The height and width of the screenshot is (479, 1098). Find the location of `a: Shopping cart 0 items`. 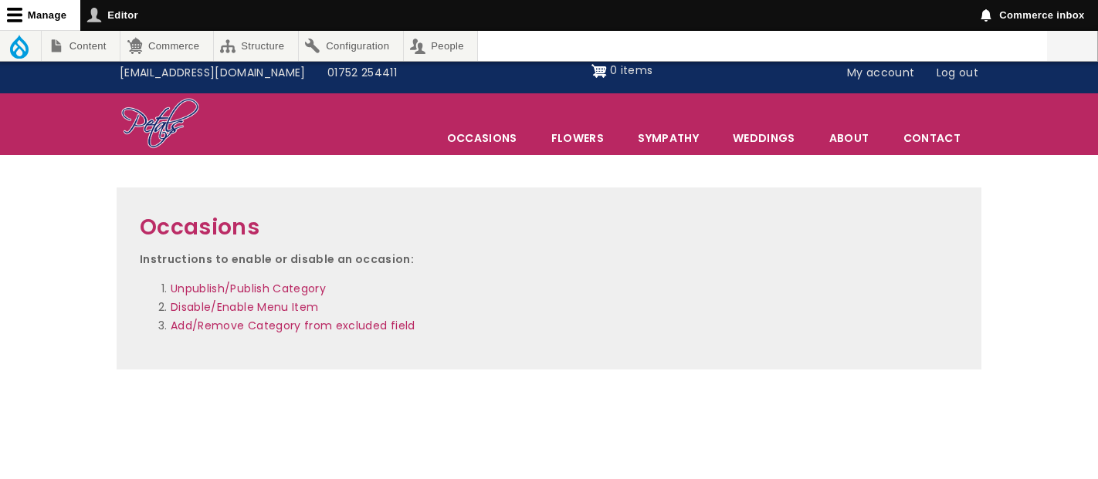

a: Shopping cart 0 items is located at coordinates (622, 71).